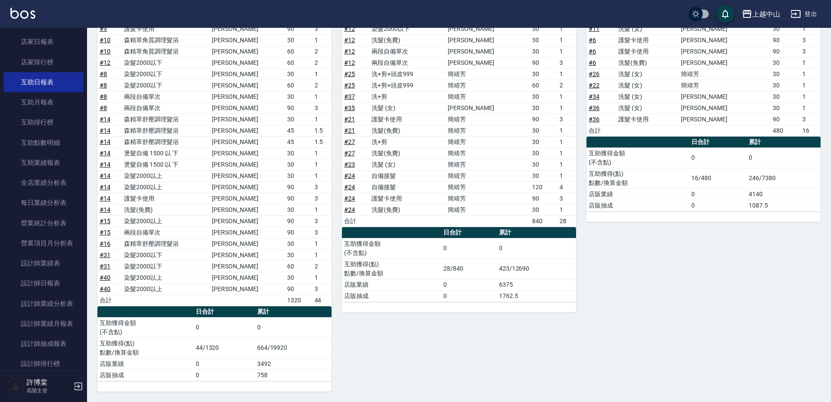 Image resolution: width=831 pixels, height=402 pixels. I want to click on th: 日合計, so click(469, 233).